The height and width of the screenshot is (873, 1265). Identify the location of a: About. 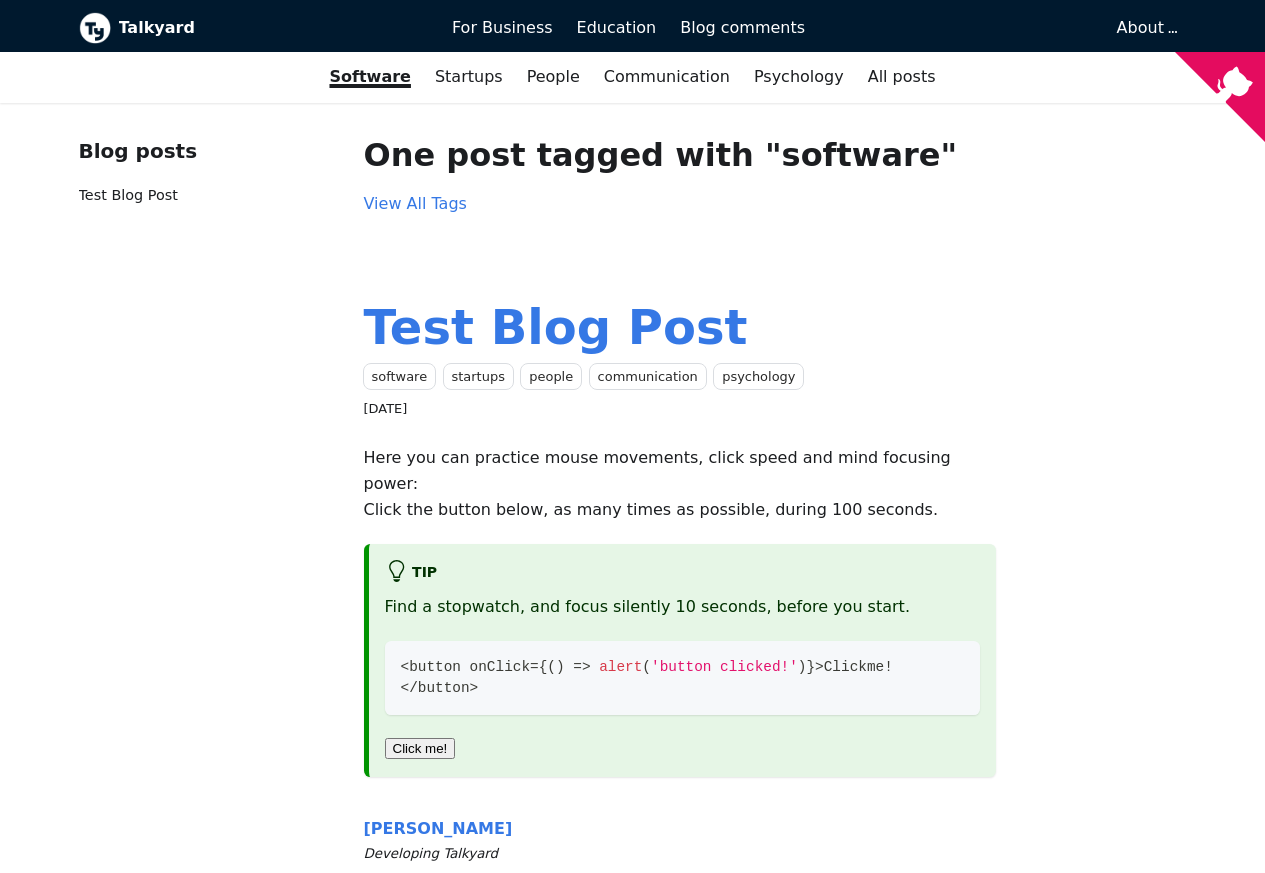
(1146, 27).